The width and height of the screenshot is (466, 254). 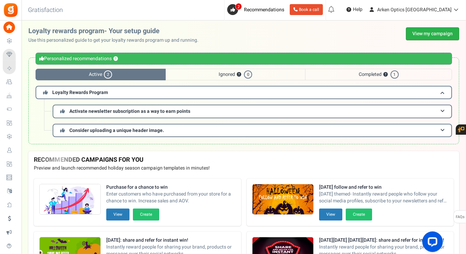 What do you see at coordinates (171, 187) in the screenshot?
I see `strong: Purchase for a chance to win` at bounding box center [171, 187].